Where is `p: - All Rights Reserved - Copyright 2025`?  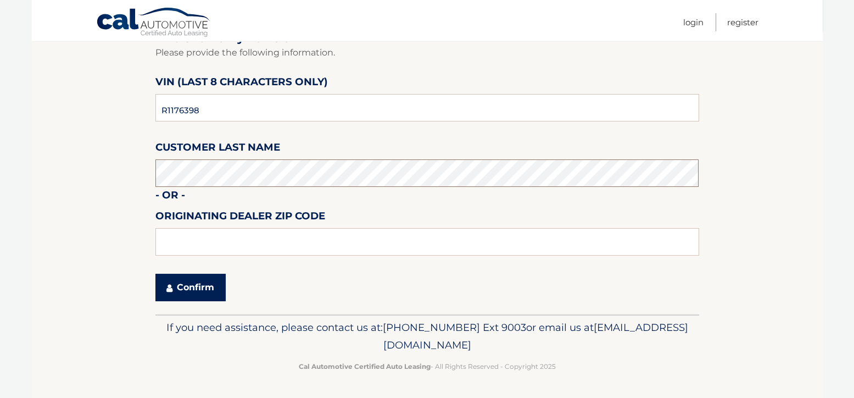
p: - All Rights Reserved - Copyright 2025 is located at coordinates (427, 366).